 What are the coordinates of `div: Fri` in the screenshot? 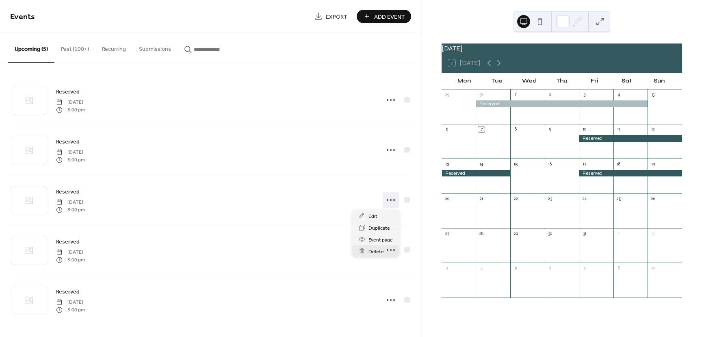 It's located at (594, 81).